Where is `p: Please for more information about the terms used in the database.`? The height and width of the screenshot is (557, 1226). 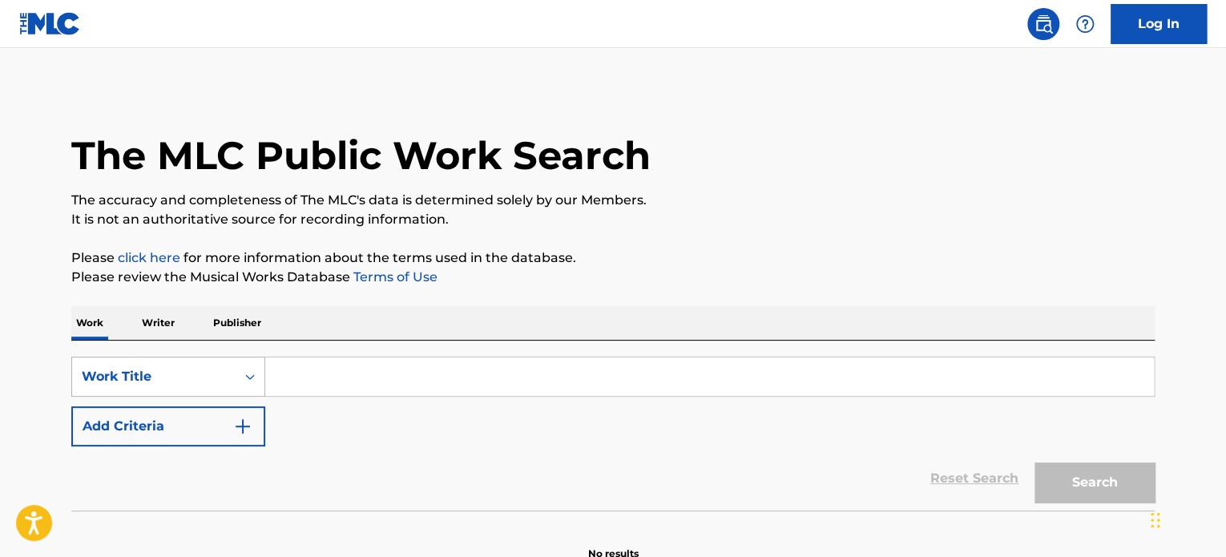
p: Please for more information about the terms used in the database. is located at coordinates (613, 258).